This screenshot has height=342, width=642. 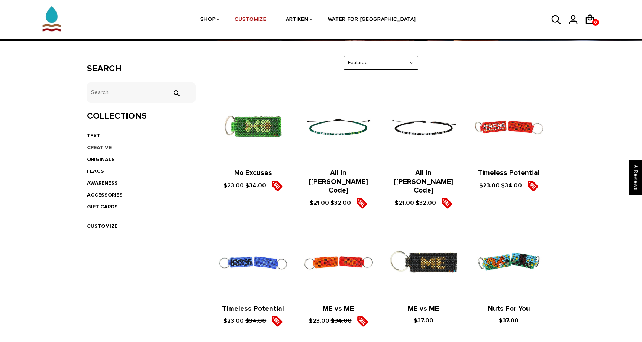 What do you see at coordinates (105, 195) in the screenshot?
I see `a: ACCESSORIES` at bounding box center [105, 195].